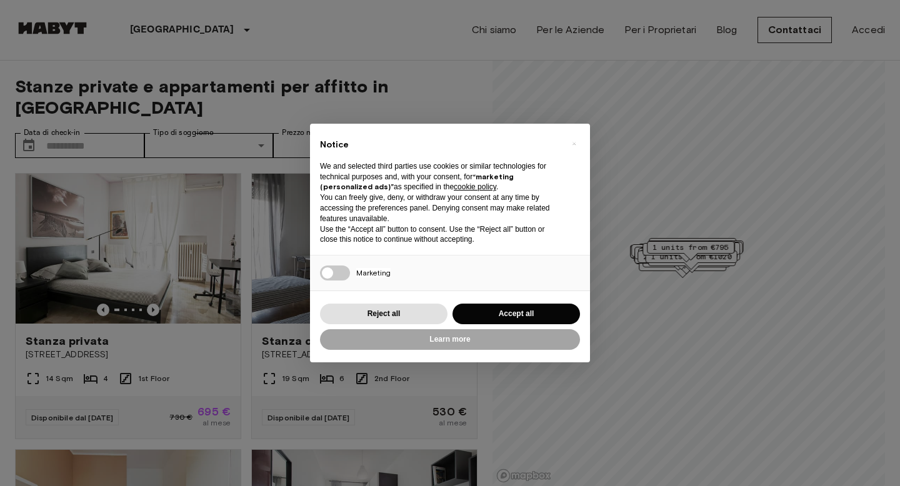 The width and height of the screenshot is (900, 486). Describe the element at coordinates (574, 144) in the screenshot. I see `button: Close this notice` at that location.